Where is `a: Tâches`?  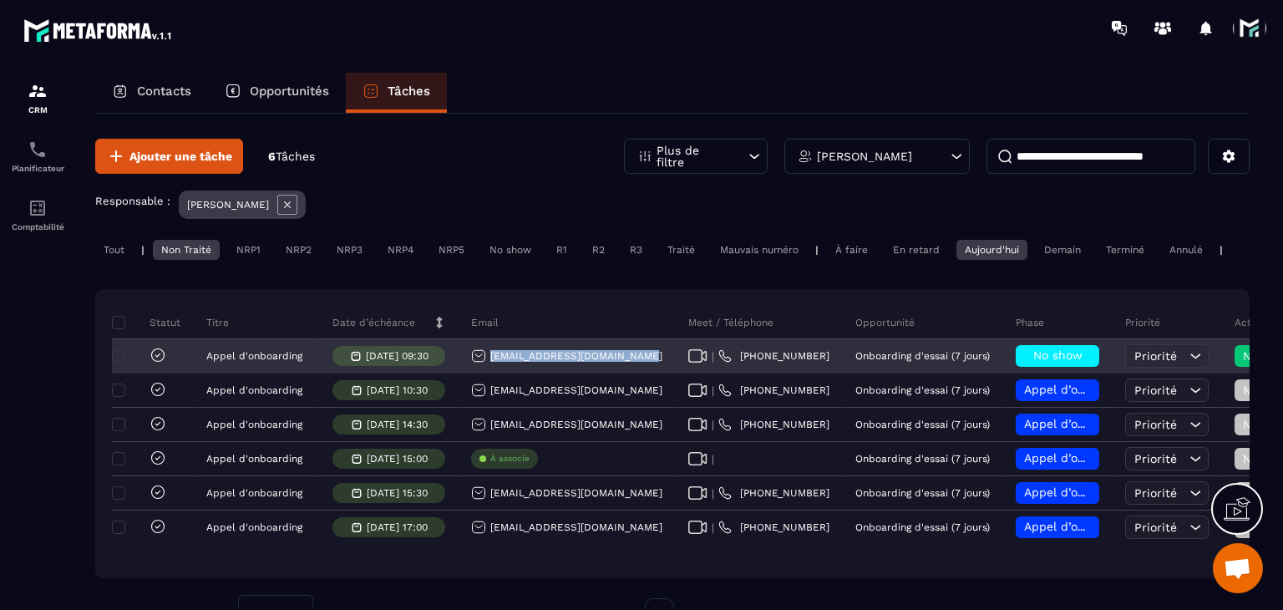
a: Tâches is located at coordinates (396, 93).